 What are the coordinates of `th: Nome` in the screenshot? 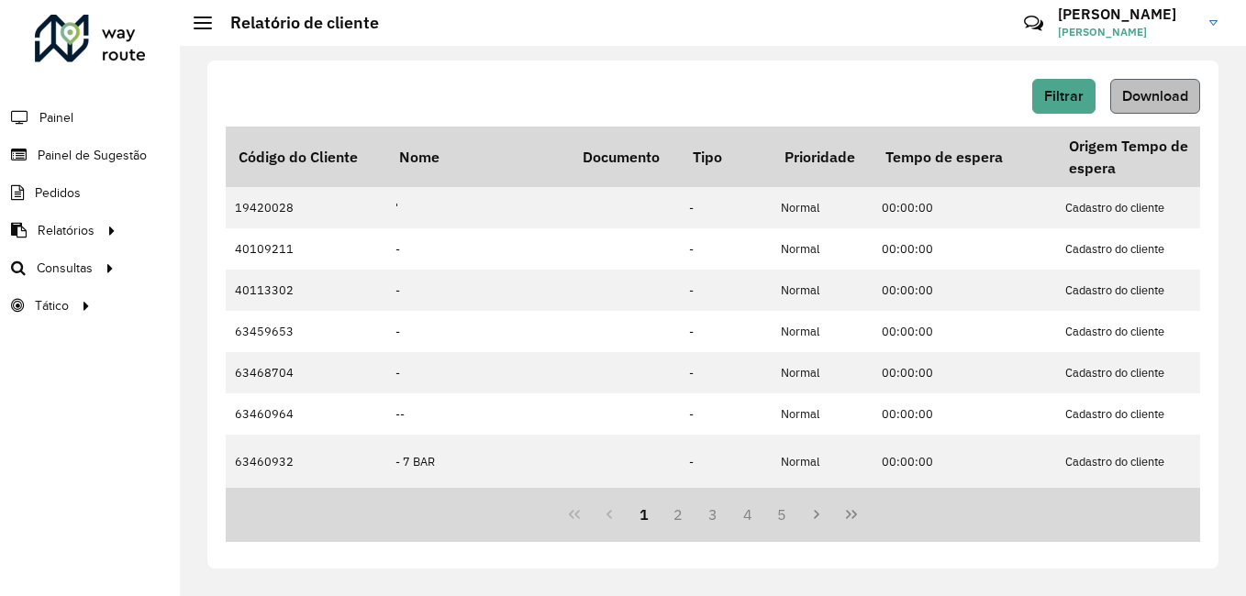 It's located at (478, 157).